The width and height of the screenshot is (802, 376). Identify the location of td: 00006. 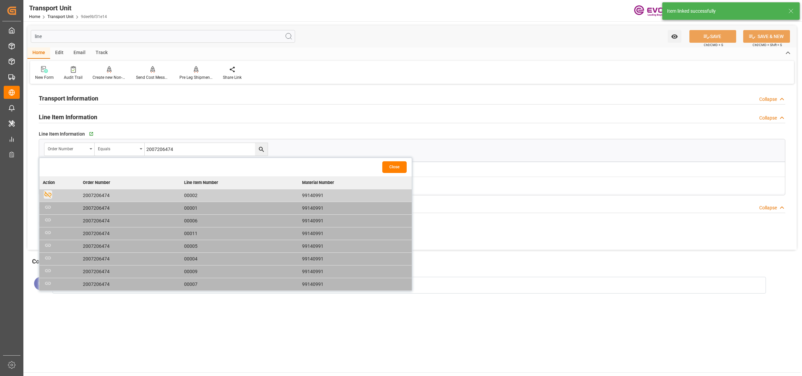
(240, 221).